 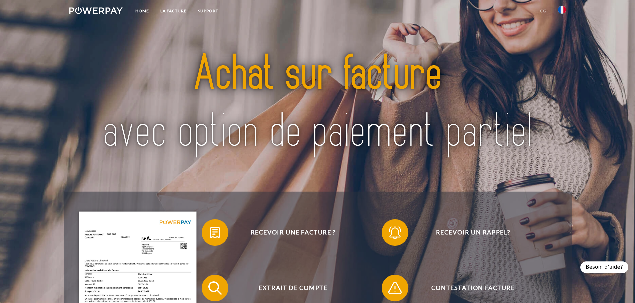 What do you see at coordinates (288, 233) in the screenshot?
I see `a: Recevoir une facture ?` at bounding box center [288, 233].